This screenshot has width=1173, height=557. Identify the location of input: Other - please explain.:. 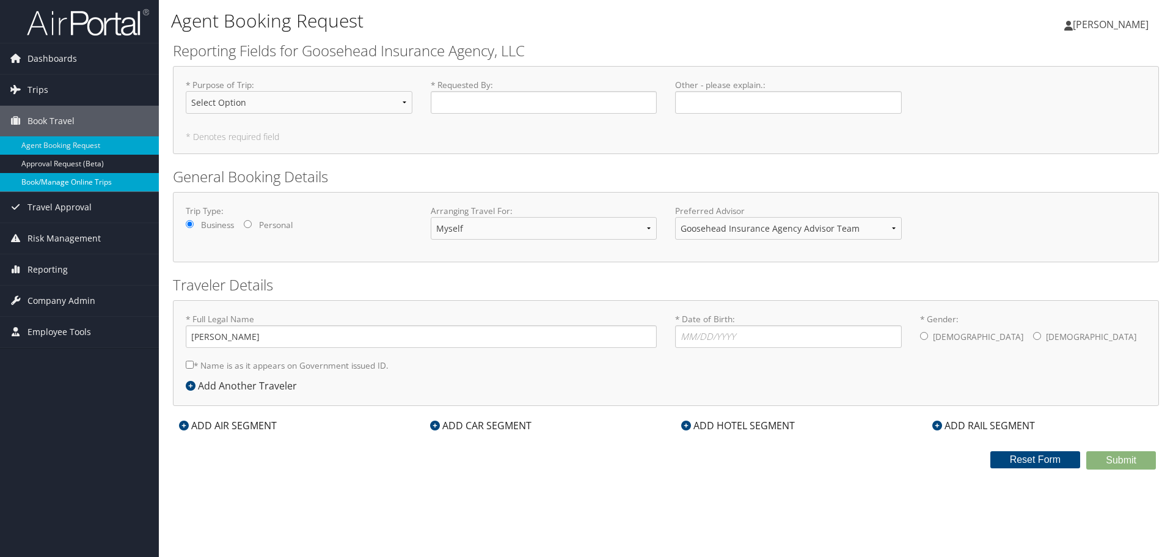
(788, 102).